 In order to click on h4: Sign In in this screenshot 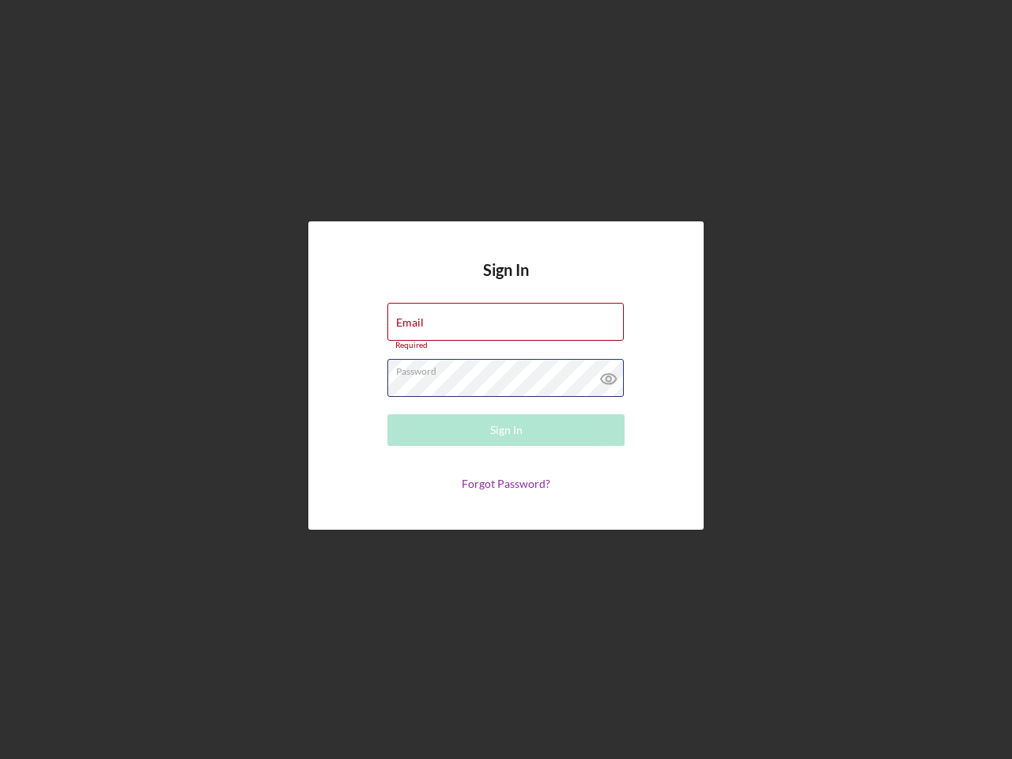, I will do `click(506, 282)`.